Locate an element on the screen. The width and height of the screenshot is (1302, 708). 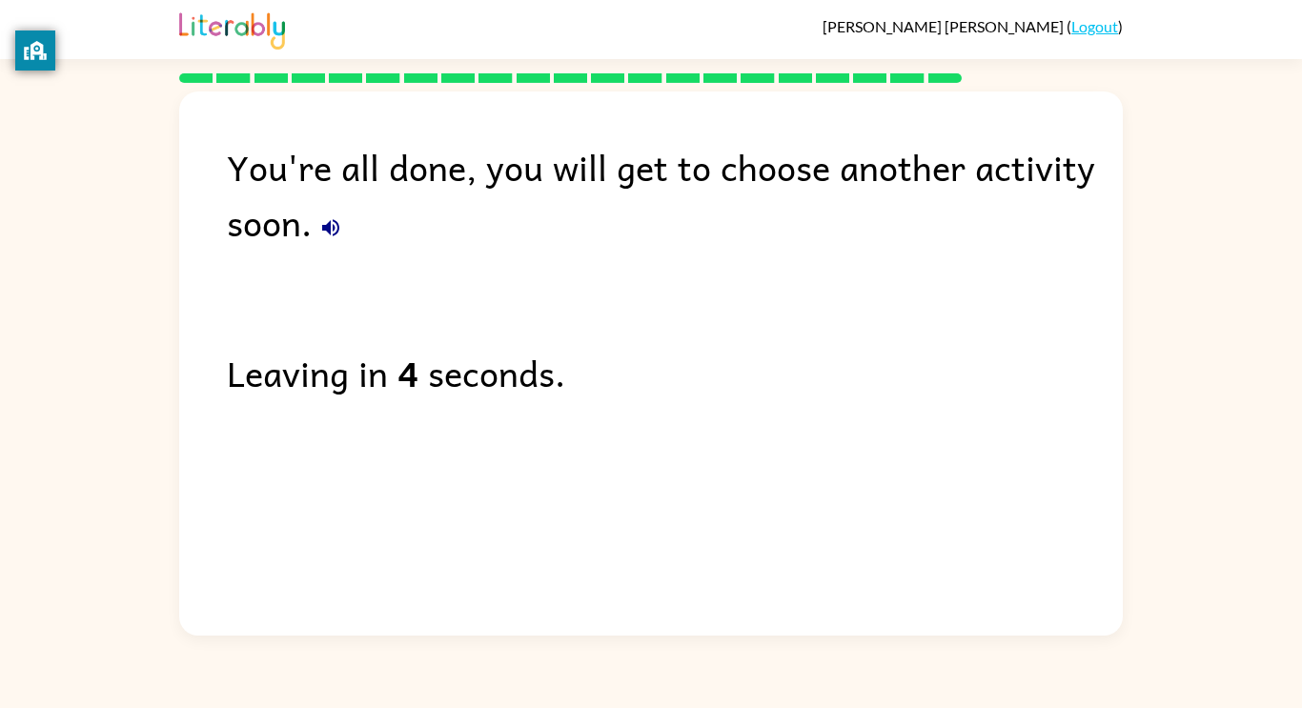
a: Logout is located at coordinates (1094, 26).